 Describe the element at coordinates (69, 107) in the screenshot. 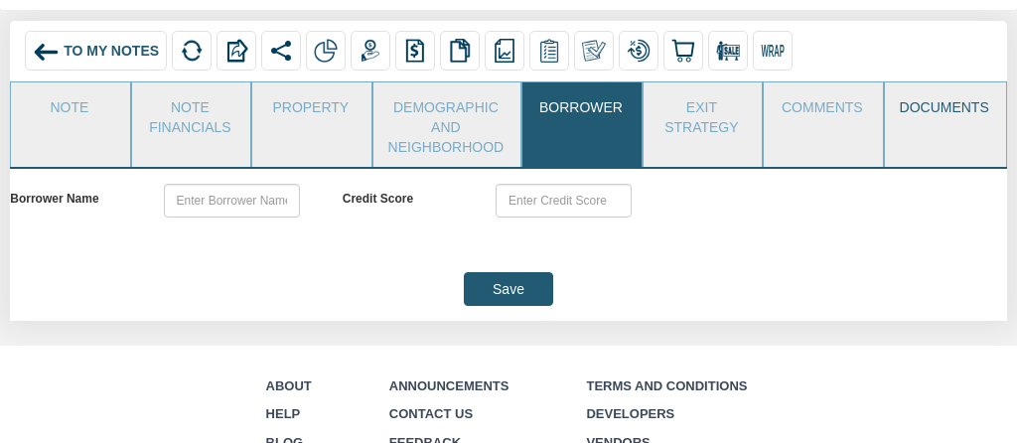

I see `a: Note` at that location.